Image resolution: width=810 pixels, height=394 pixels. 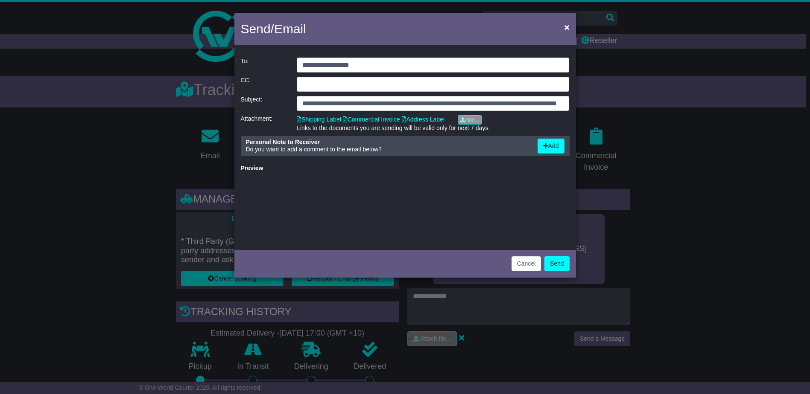 What do you see at coordinates (387, 146) in the screenshot?
I see `div: Do you want to add a comment to the email below?` at bounding box center [387, 146].